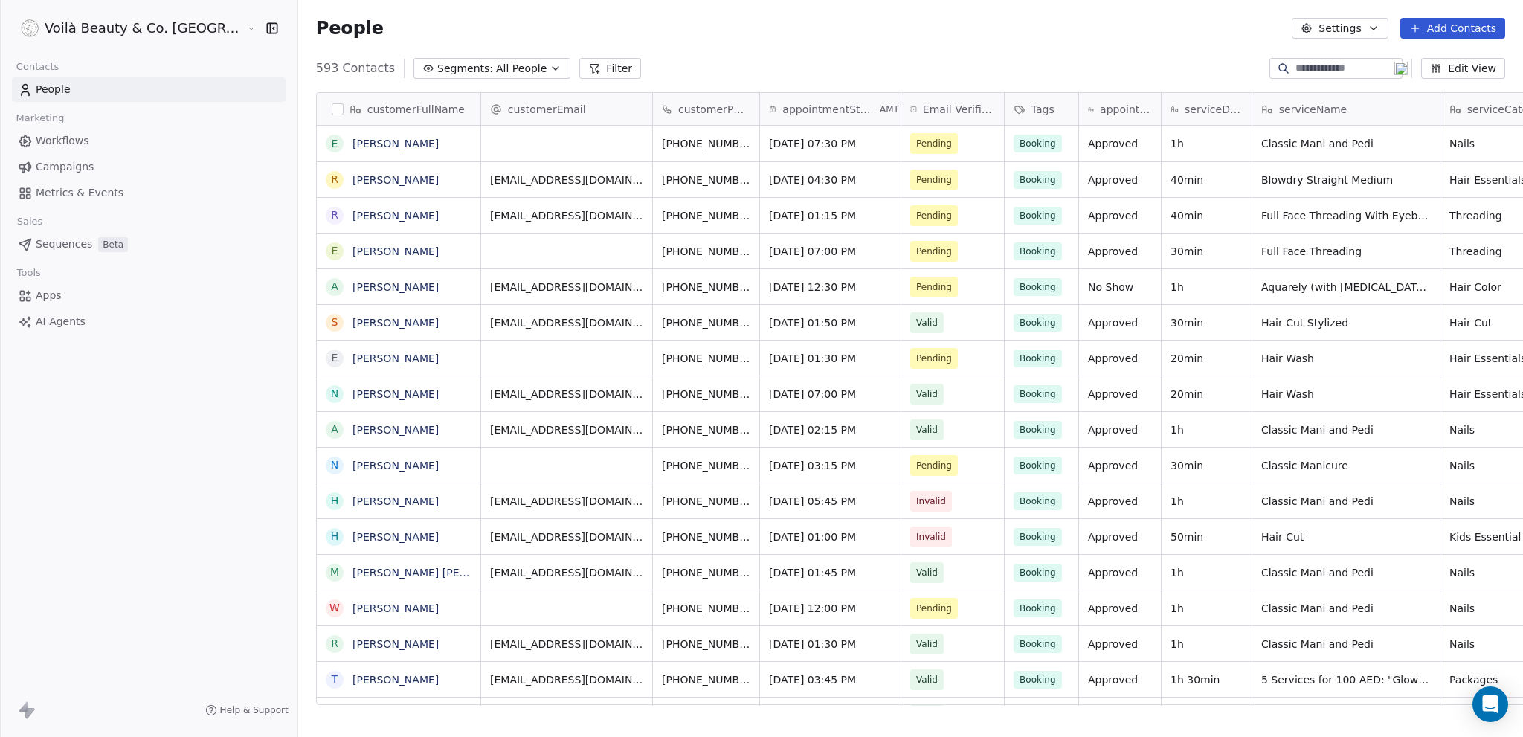 The image size is (1523, 737). Describe the element at coordinates (64, 244) in the screenshot. I see `span: Sequences` at that location.